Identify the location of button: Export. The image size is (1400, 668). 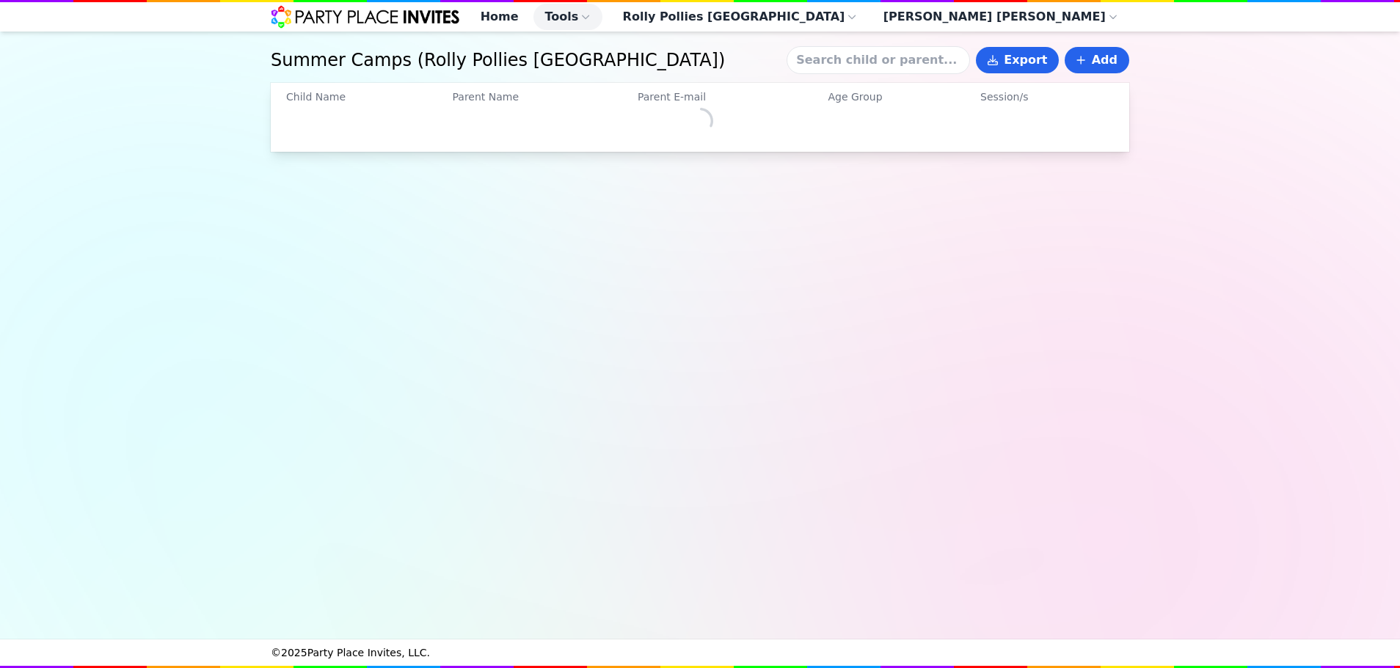
(1017, 60).